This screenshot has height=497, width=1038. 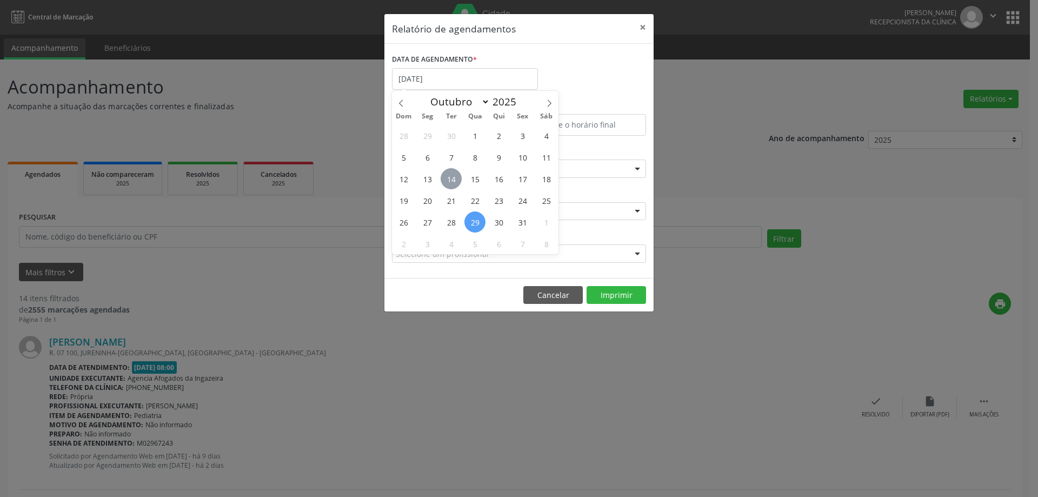 I want to click on span: Novembro 3, 2025, so click(x=427, y=243).